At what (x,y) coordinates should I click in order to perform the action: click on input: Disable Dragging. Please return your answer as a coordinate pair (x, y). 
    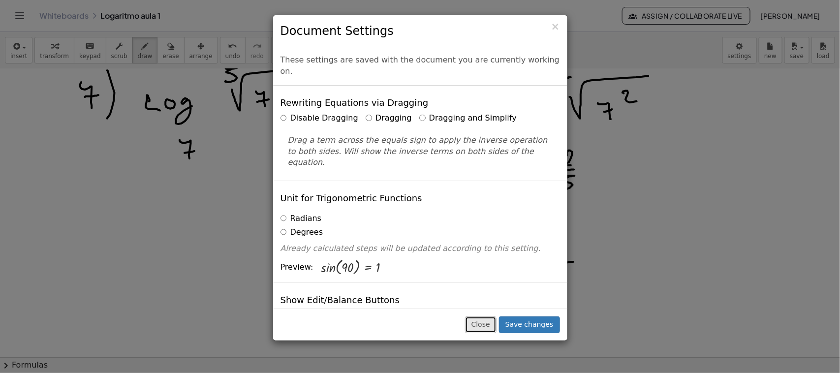
    Looking at the image, I should click on (283, 118).